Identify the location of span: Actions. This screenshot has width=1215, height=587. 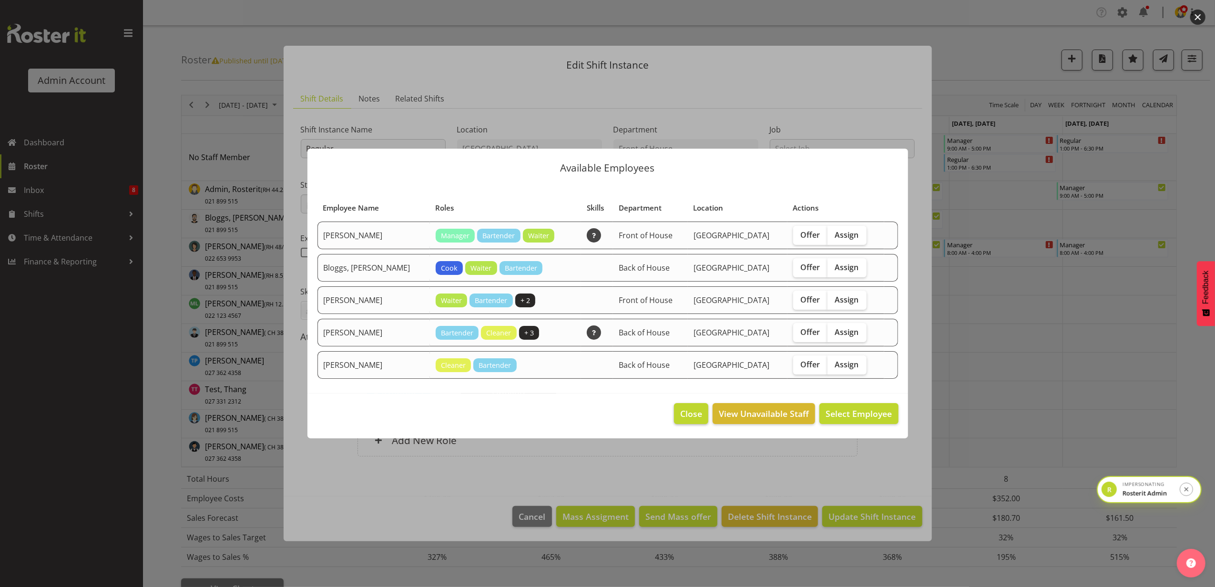
(806, 208).